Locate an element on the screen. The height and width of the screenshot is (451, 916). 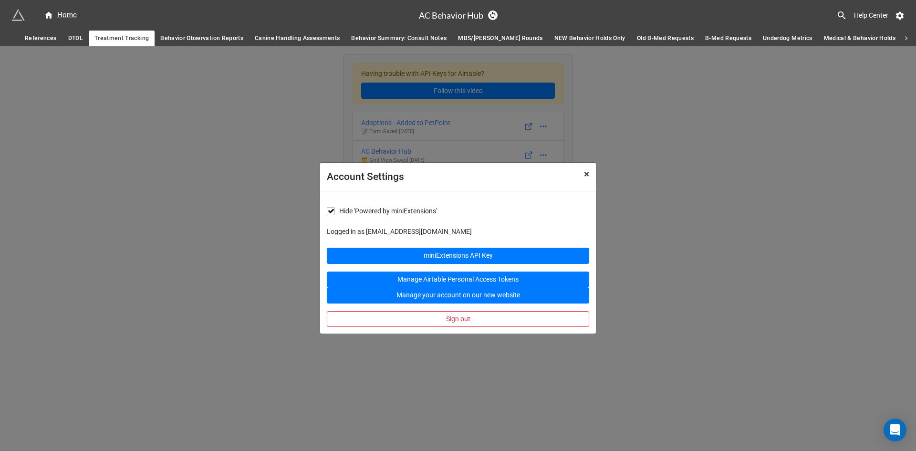
span: Underdog Metrics is located at coordinates (788, 38).